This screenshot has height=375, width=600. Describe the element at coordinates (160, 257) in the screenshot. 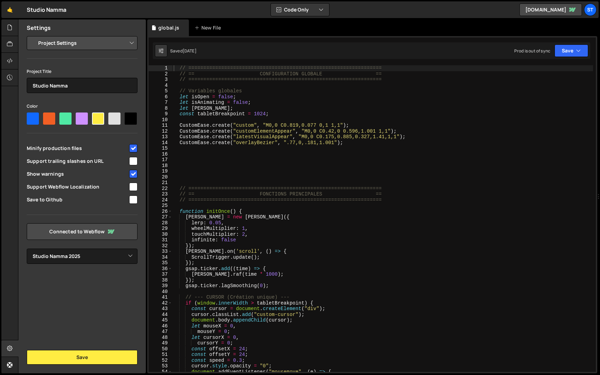

I see `div: 34` at that location.